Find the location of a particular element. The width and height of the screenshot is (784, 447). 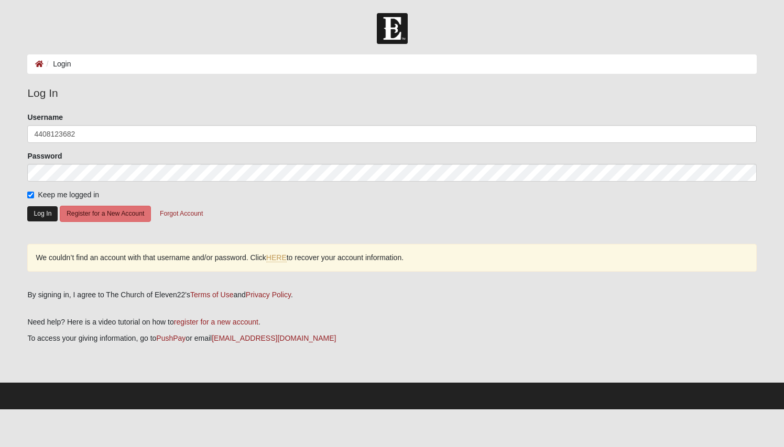

button: Log In is located at coordinates (42, 214).